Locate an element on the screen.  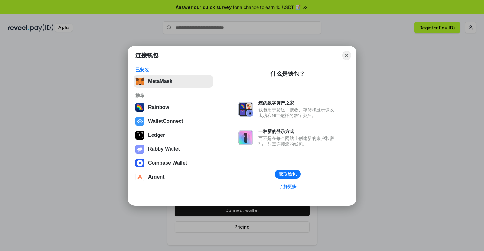
div: 了解更多 is located at coordinates (288, 187).